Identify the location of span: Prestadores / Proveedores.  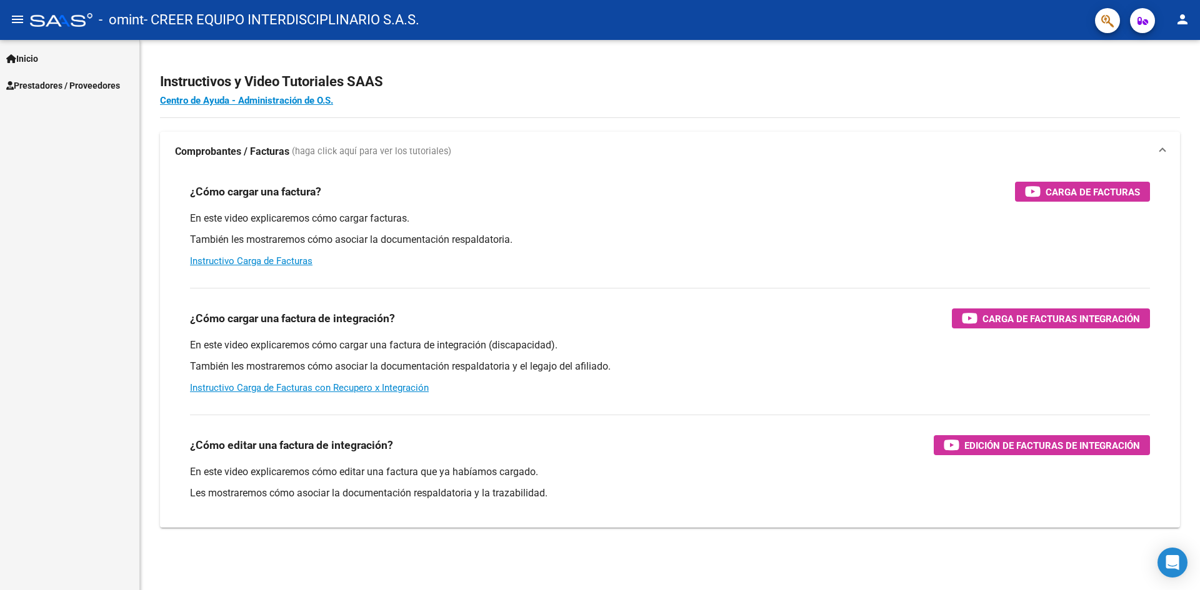
(63, 86).